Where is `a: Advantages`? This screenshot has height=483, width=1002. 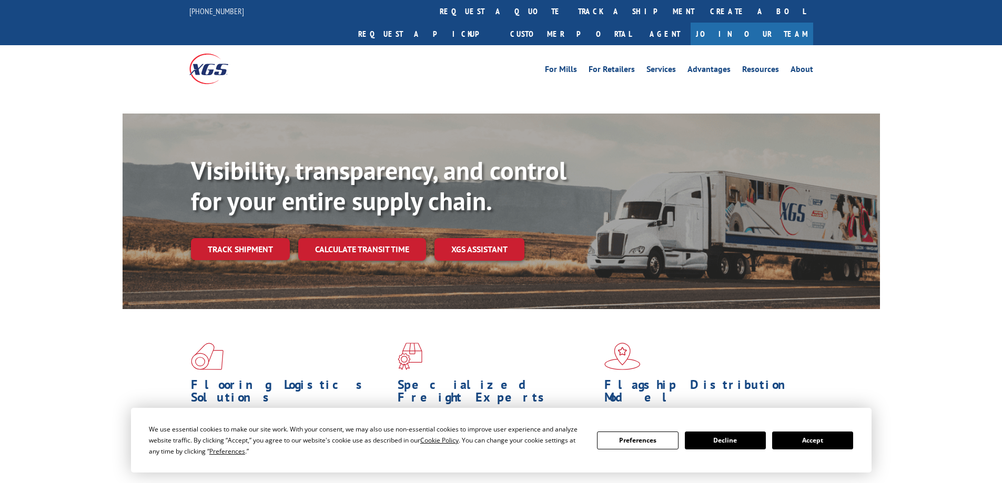 a: Advantages is located at coordinates (709, 71).